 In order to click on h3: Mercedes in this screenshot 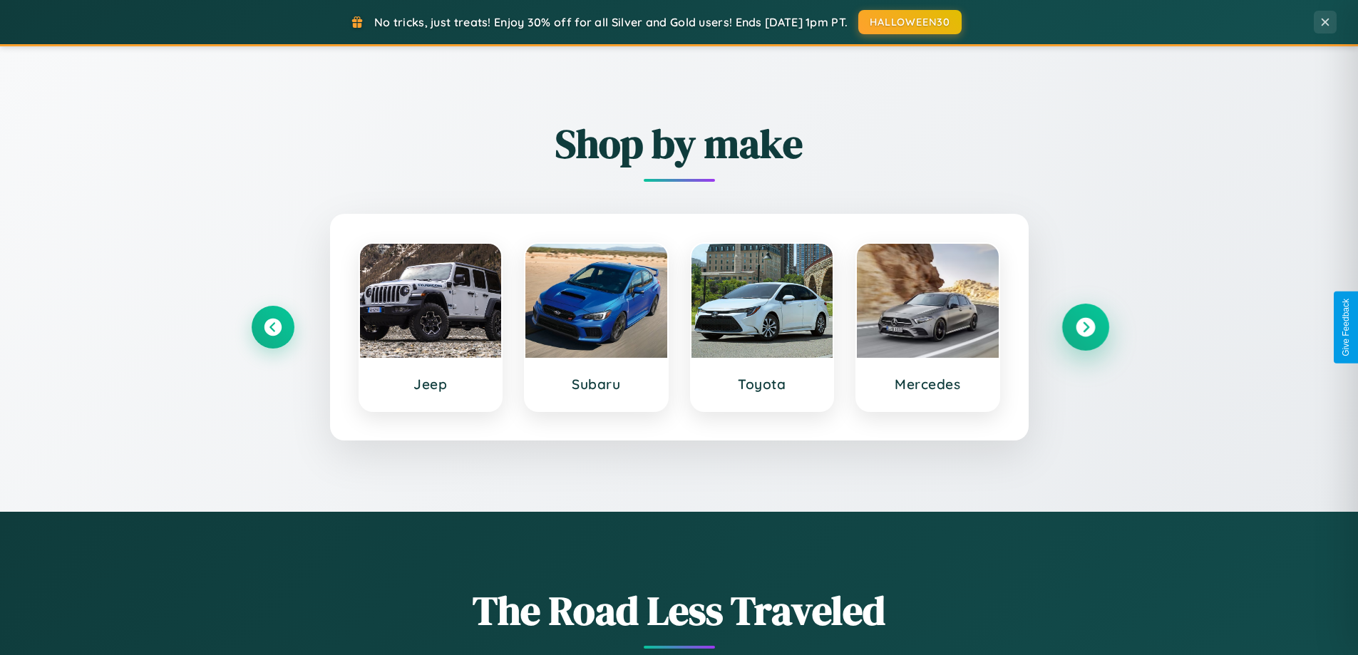, I will do `click(928, 384)`.